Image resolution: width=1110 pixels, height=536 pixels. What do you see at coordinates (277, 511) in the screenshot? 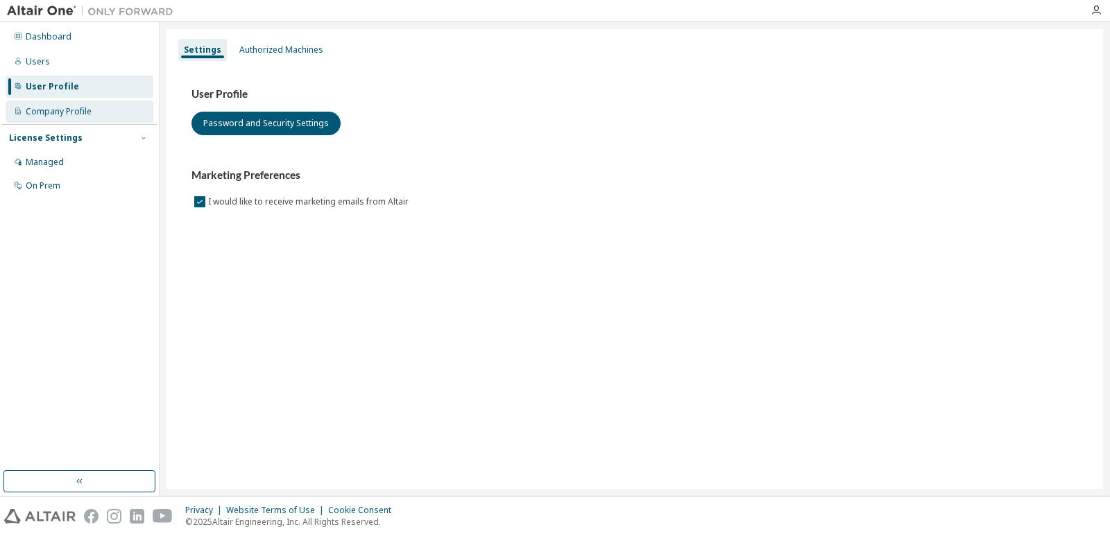
I see `div: Website Terms of Use` at bounding box center [277, 511].